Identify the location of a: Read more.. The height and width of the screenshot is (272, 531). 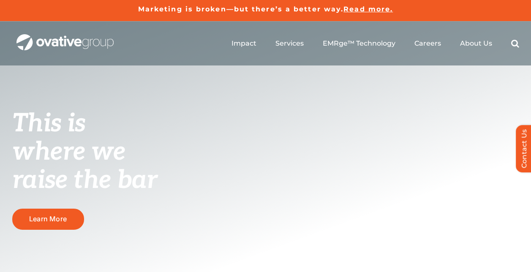
(368, 9).